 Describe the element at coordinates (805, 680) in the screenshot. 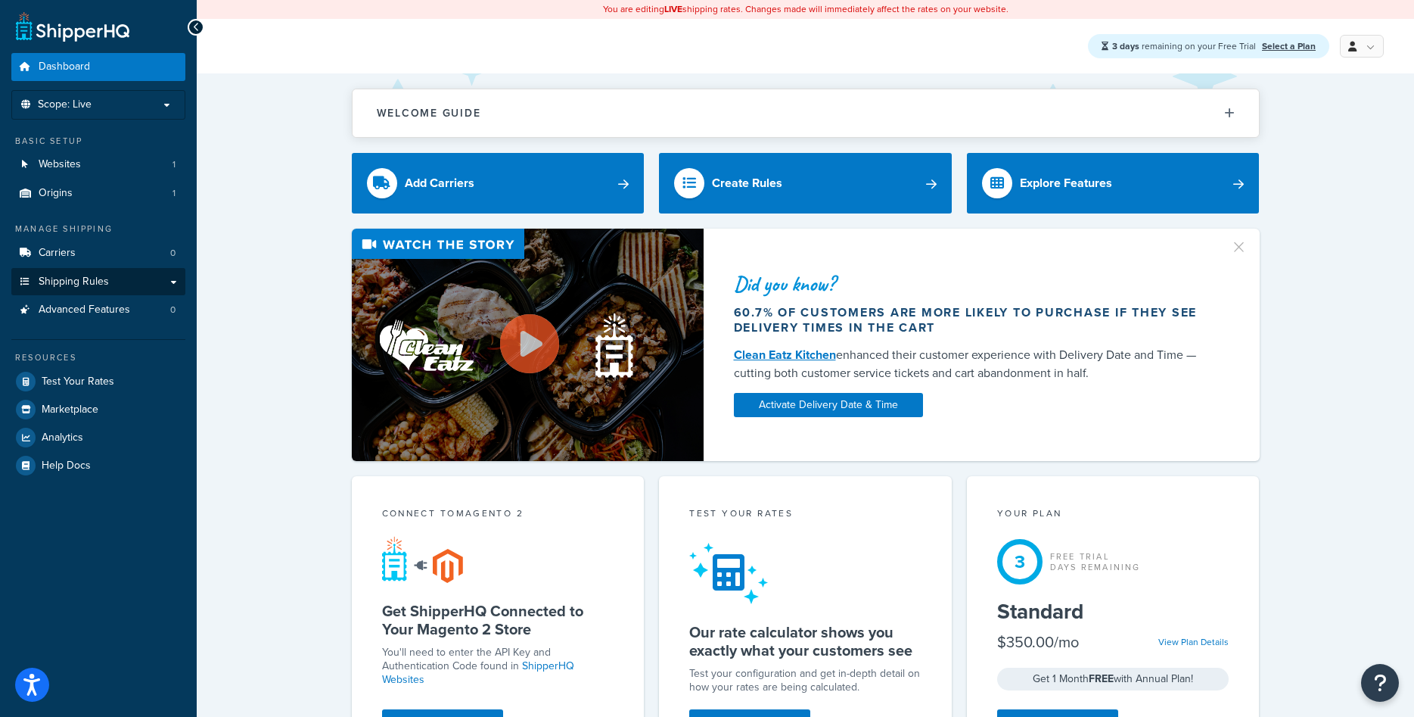

I see `div: Test your configuration and get in-depth detail on how your rates are being calculated.` at that location.